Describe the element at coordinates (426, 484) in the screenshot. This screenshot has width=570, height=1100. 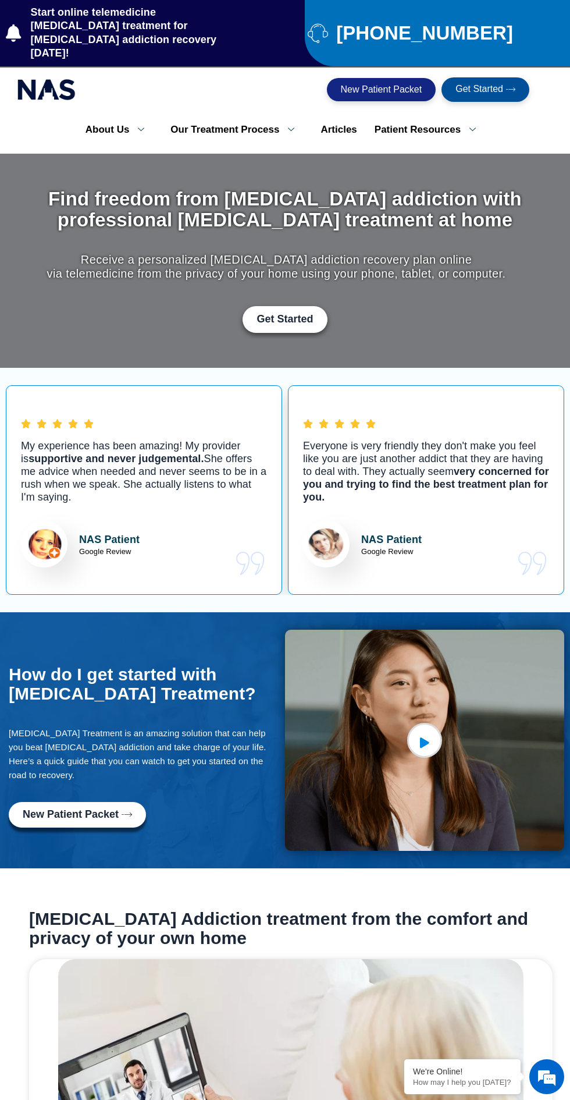
I see `b: very concerned for you and trying to find the best treatment plan for you.` at that location.